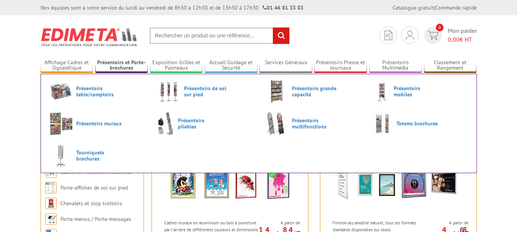 This screenshot has height=232, width=517. What do you see at coordinates (396, 65) in the screenshot?
I see `a: Présentoirs Multimédia` at bounding box center [396, 65].